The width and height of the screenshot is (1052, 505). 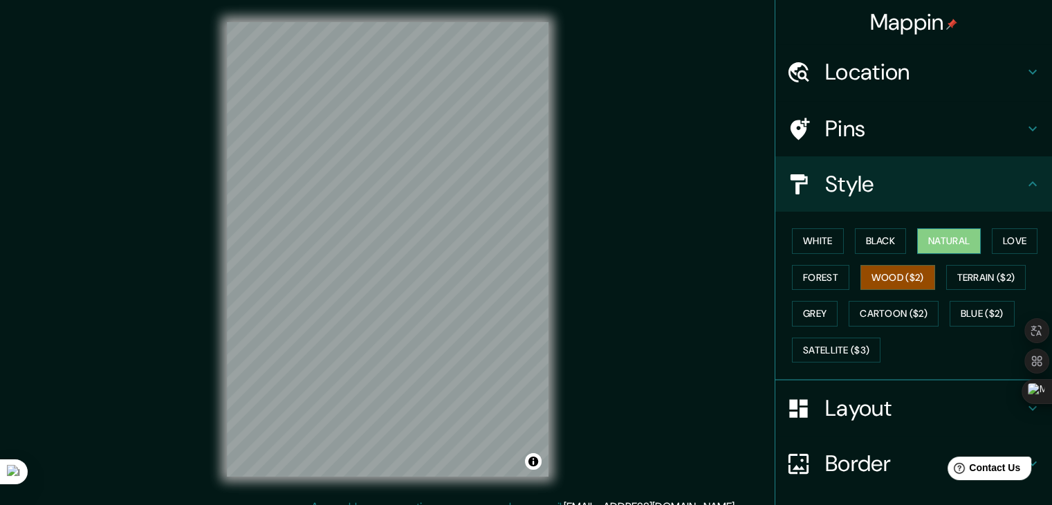 What do you see at coordinates (815, 313) in the screenshot?
I see `button: Grey` at bounding box center [815, 313].